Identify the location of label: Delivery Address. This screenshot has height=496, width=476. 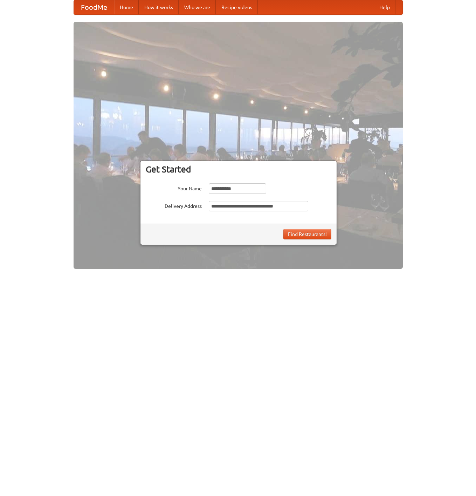
(174, 205).